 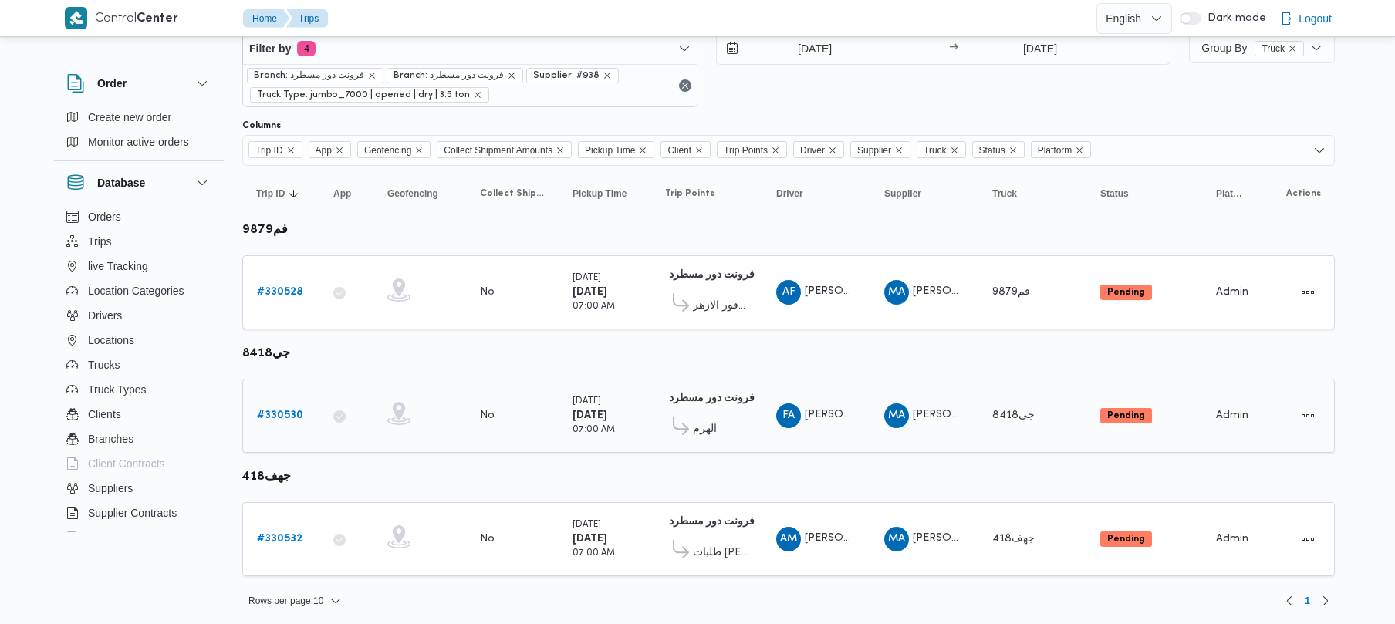 I want to click on span: Drivers, so click(x=105, y=316).